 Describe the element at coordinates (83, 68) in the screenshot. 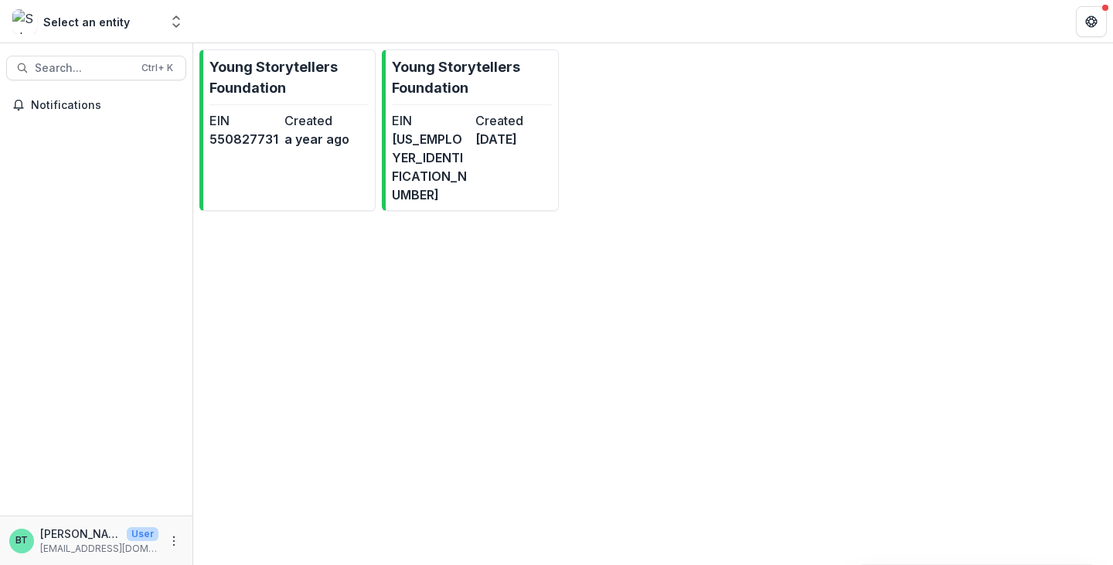

I see `span: Search...` at that location.